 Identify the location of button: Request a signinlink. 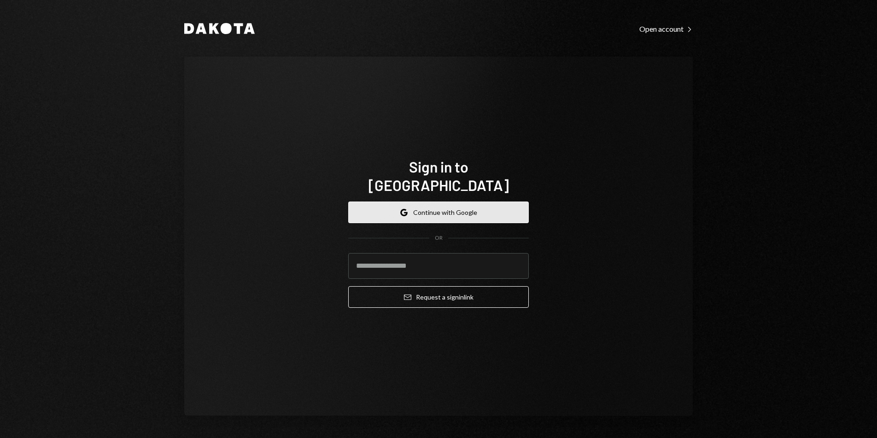
(438, 297).